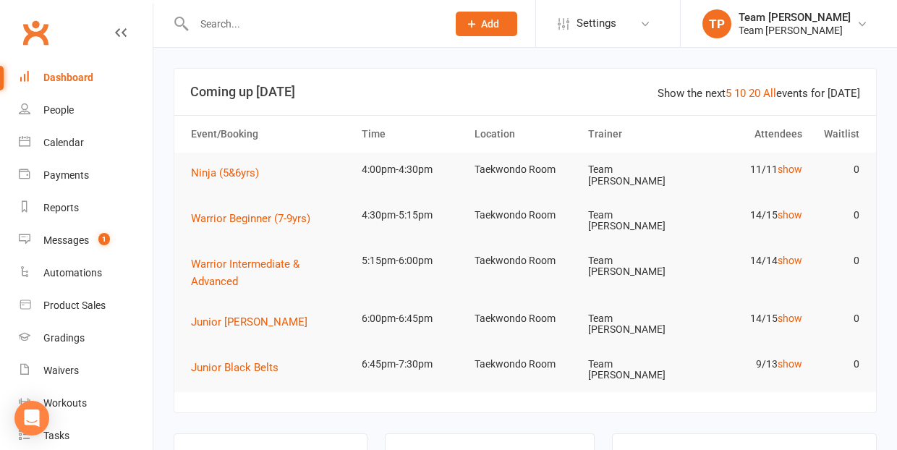 Image resolution: width=897 pixels, height=450 pixels. What do you see at coordinates (837, 134) in the screenshot?
I see `th: Waitlist` at bounding box center [837, 134].